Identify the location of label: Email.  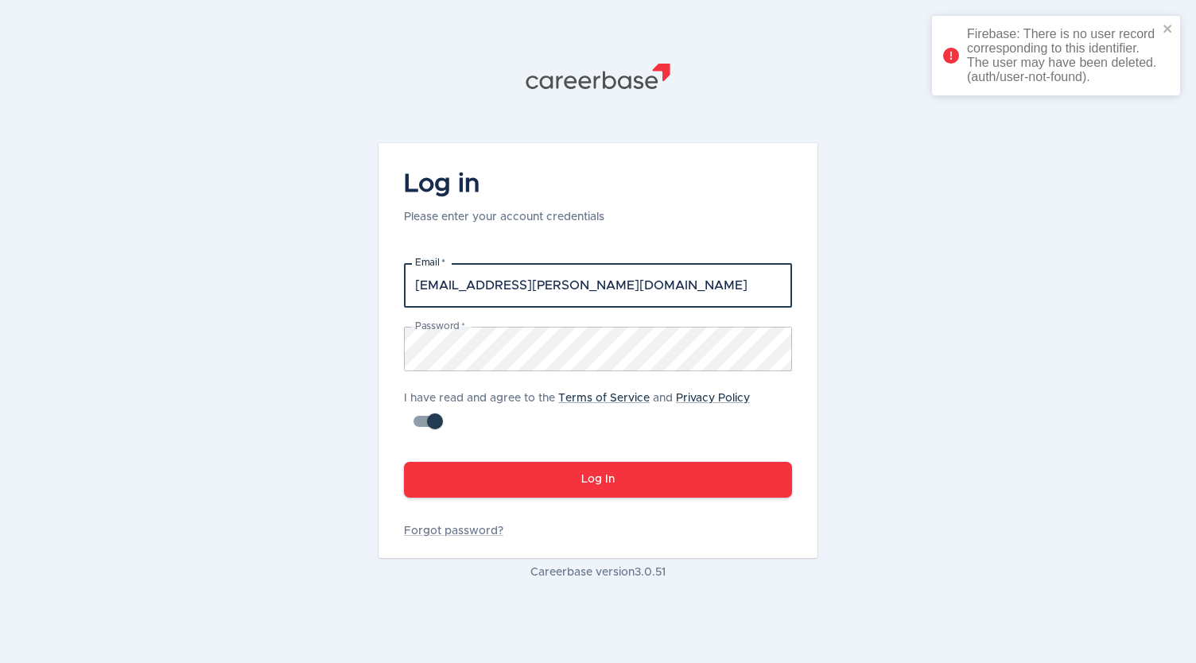
(430, 262).